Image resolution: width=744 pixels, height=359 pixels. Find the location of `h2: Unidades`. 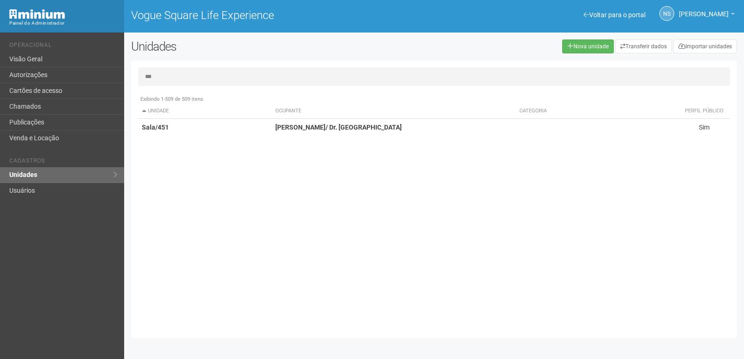

h2: Unidades is located at coordinates (253, 46).